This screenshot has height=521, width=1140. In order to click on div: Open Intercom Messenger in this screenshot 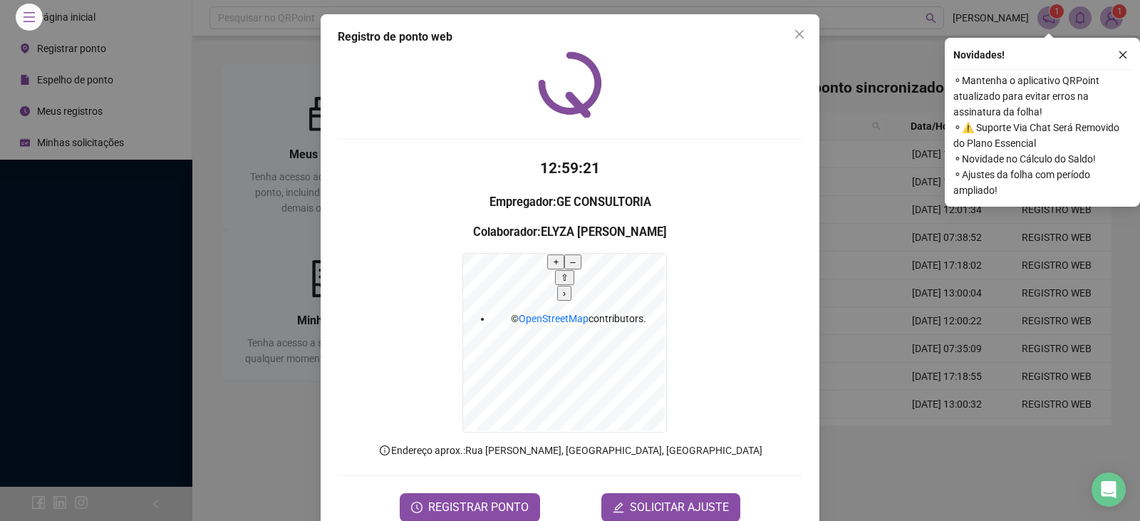, I will do `click(1108, 489)`.